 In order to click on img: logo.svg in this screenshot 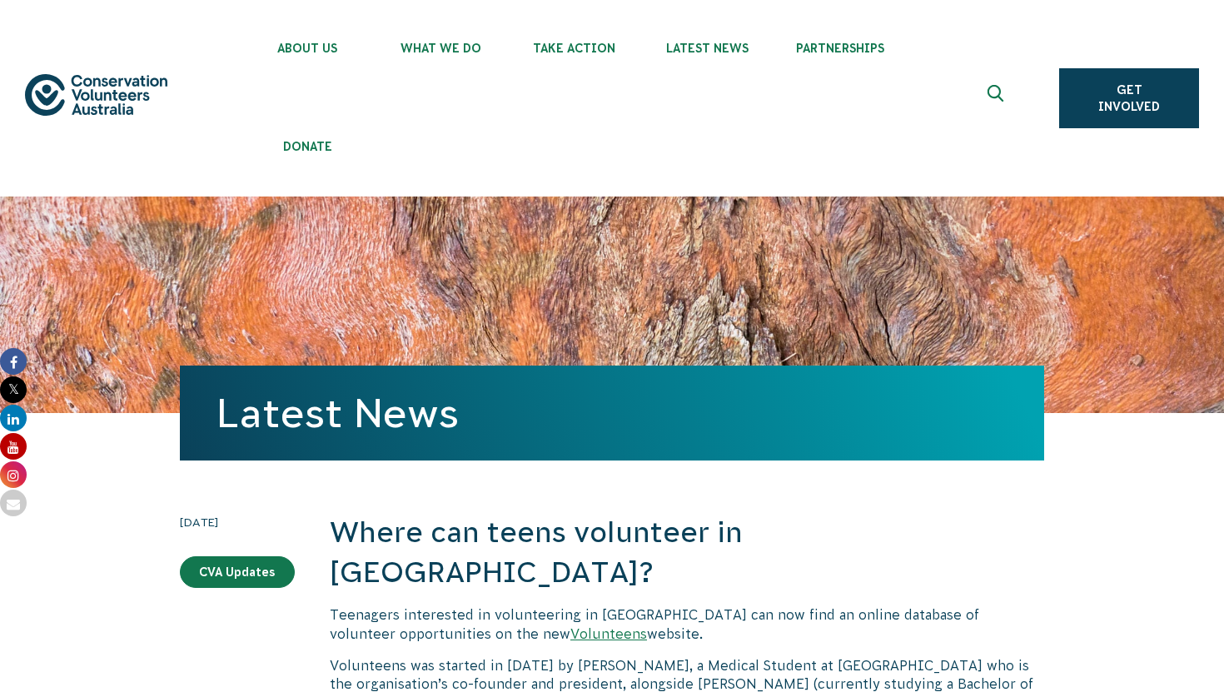, I will do `click(96, 95)`.